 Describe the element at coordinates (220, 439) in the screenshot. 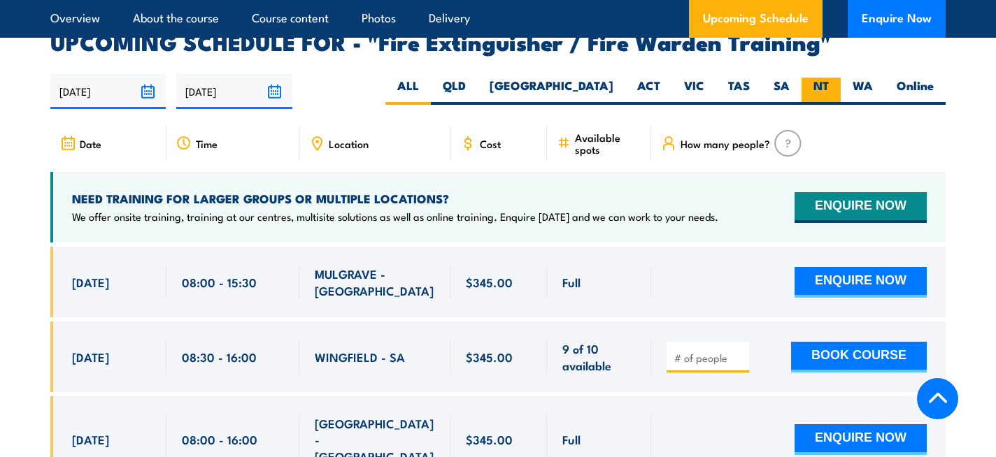

I see `span: 08:00 - 16:00` at that location.